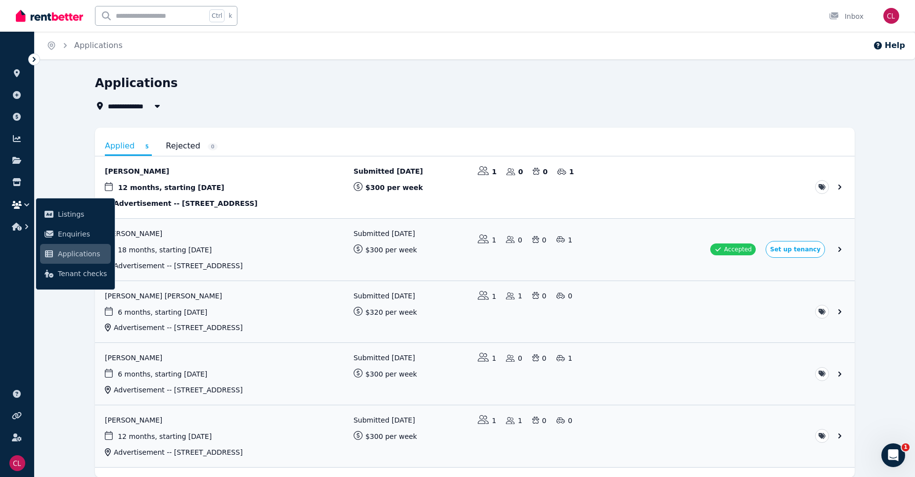 This screenshot has height=477, width=915. Describe the element at coordinates (85, 46) in the screenshot. I see `nav: Breadcrumb` at that location.